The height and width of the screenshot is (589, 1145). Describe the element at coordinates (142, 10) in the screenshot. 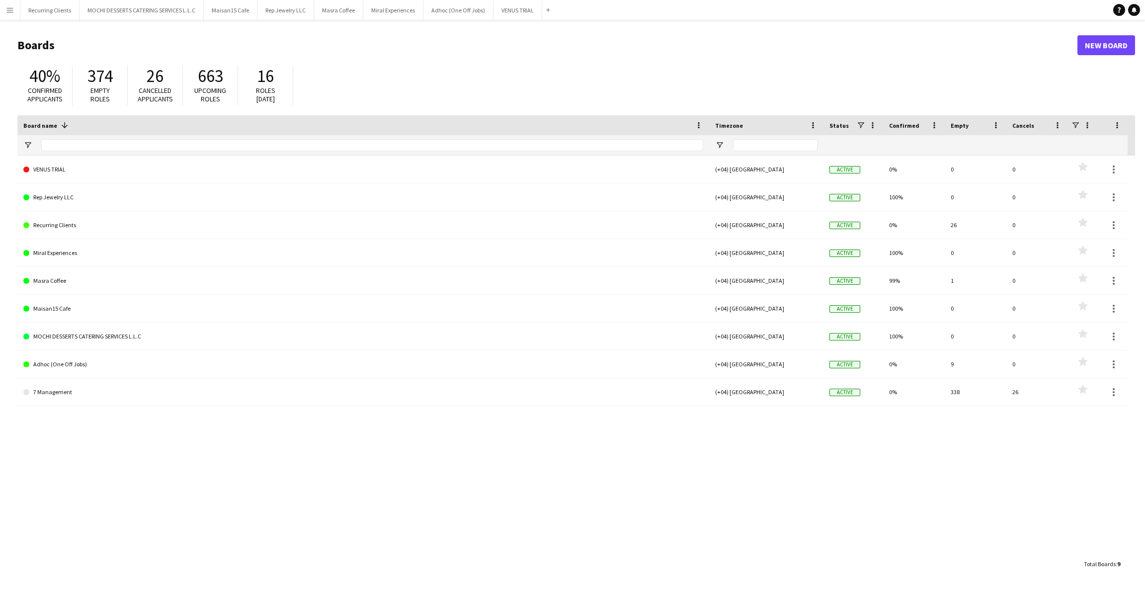

I see `button: MOCHI DESSERTS CATERING SERVICES L.L.C` at that location.